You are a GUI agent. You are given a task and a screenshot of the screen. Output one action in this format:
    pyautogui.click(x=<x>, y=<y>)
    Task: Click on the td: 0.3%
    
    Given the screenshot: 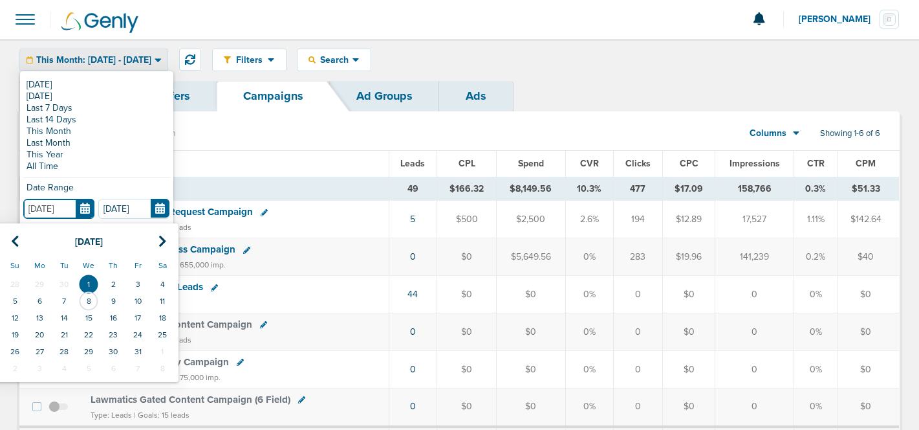 What is the action you would take?
    pyautogui.click(x=816, y=188)
    